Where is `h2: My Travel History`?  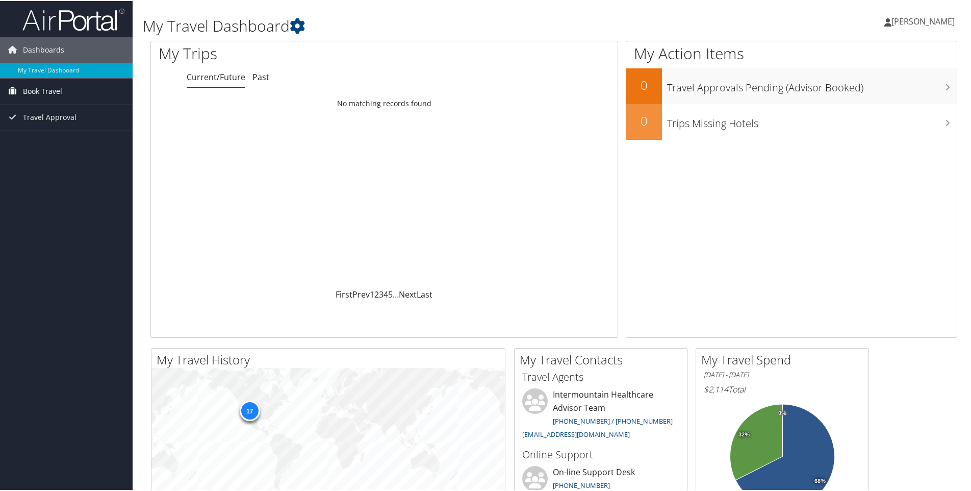
h2: My Travel History is located at coordinates (331, 359).